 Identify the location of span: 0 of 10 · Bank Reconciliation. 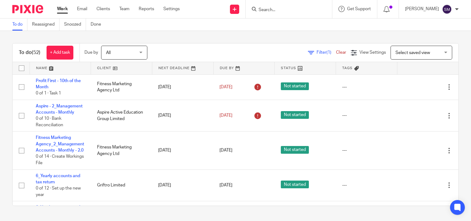
(49, 122).